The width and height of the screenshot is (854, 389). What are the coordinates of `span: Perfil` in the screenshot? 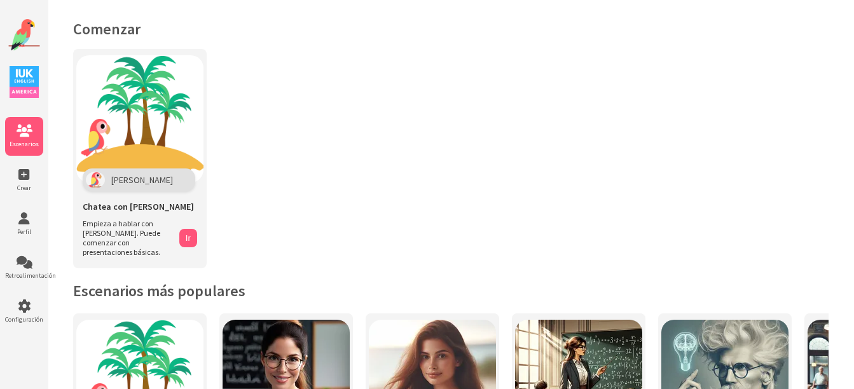 It's located at (24, 231).